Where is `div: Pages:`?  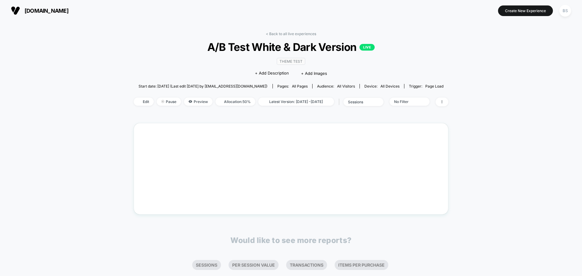
div: Pages: is located at coordinates (293, 86).